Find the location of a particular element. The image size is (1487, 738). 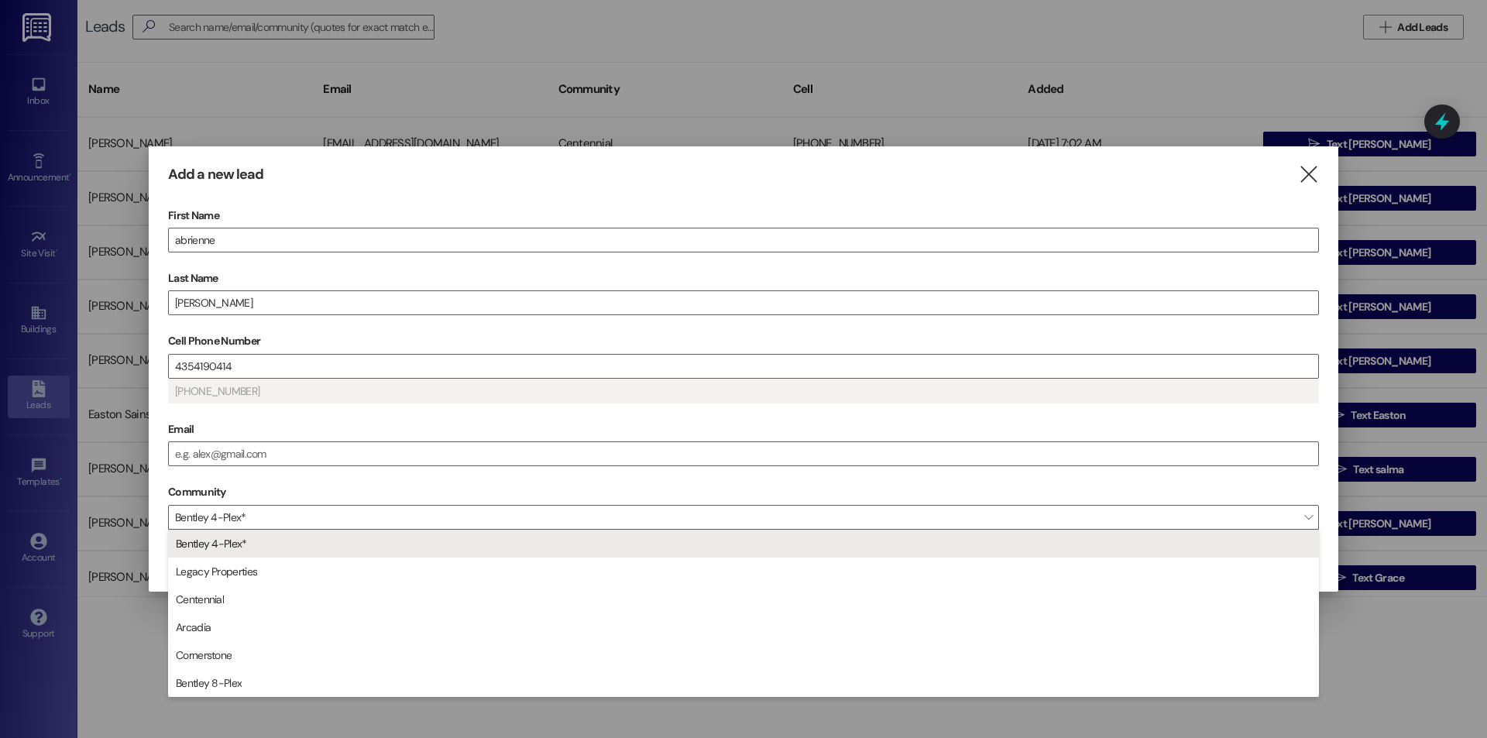

label: Community is located at coordinates (197, 492).